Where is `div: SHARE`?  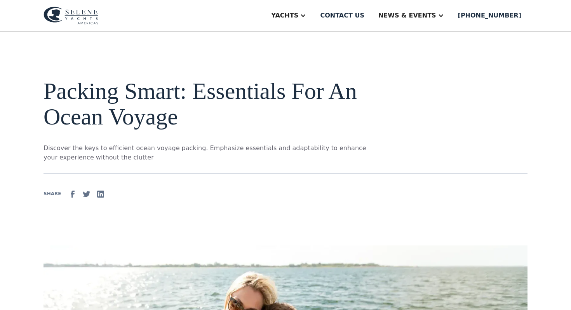
div: SHARE is located at coordinates (52, 193).